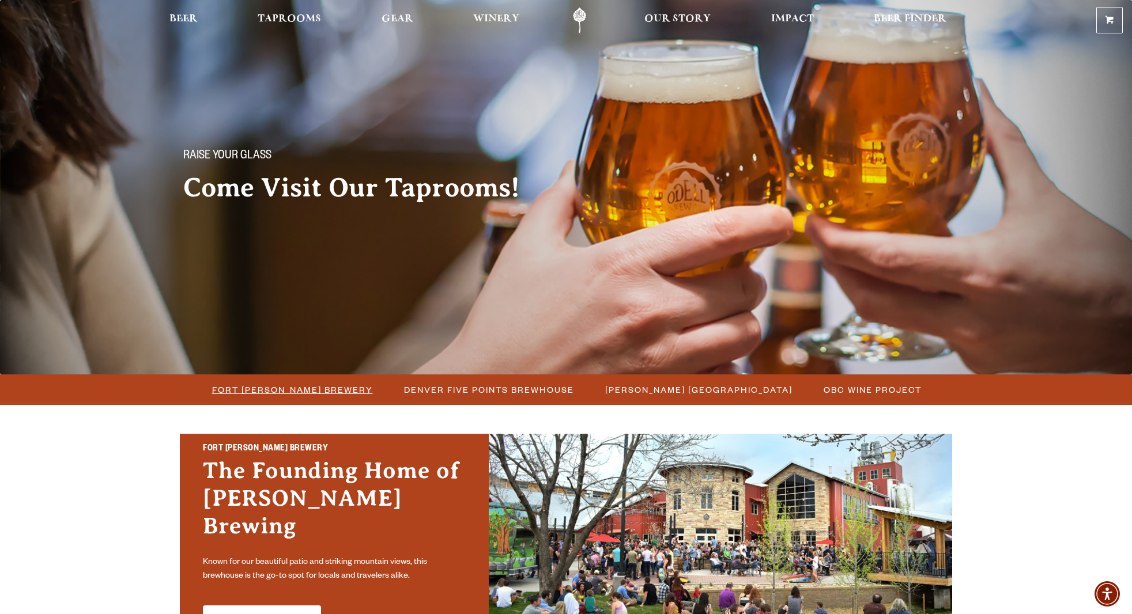 This screenshot has height=614, width=1132. Describe the element at coordinates (489, 390) in the screenshot. I see `span: Denver Five Points Brewhouse` at that location.